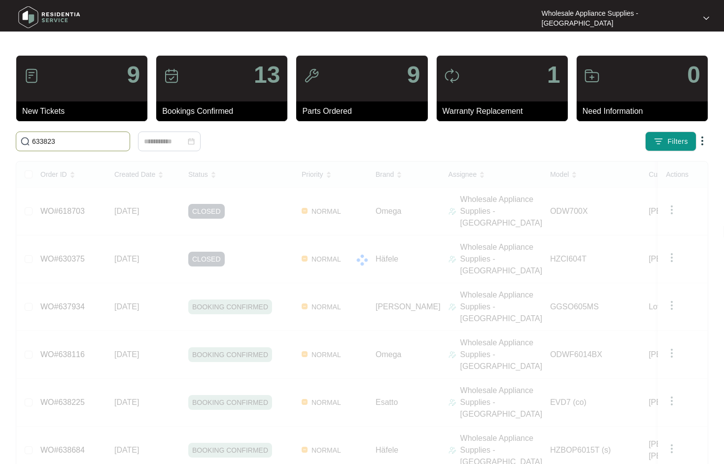 The height and width of the screenshot is (464, 724). What do you see at coordinates (225, 111) in the screenshot?
I see `p: Bookings Confirmed` at bounding box center [225, 111].